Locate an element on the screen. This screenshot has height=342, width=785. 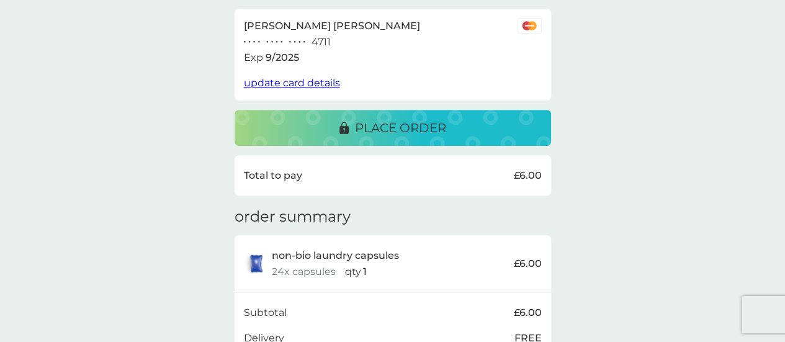
p: Subtotal is located at coordinates (265, 313).